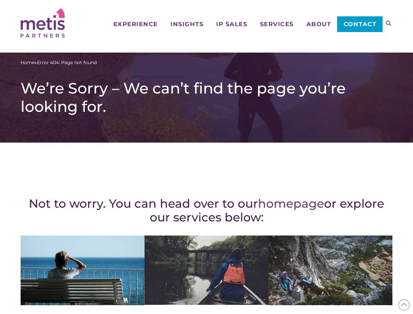  I want to click on span: Insights, so click(187, 24).